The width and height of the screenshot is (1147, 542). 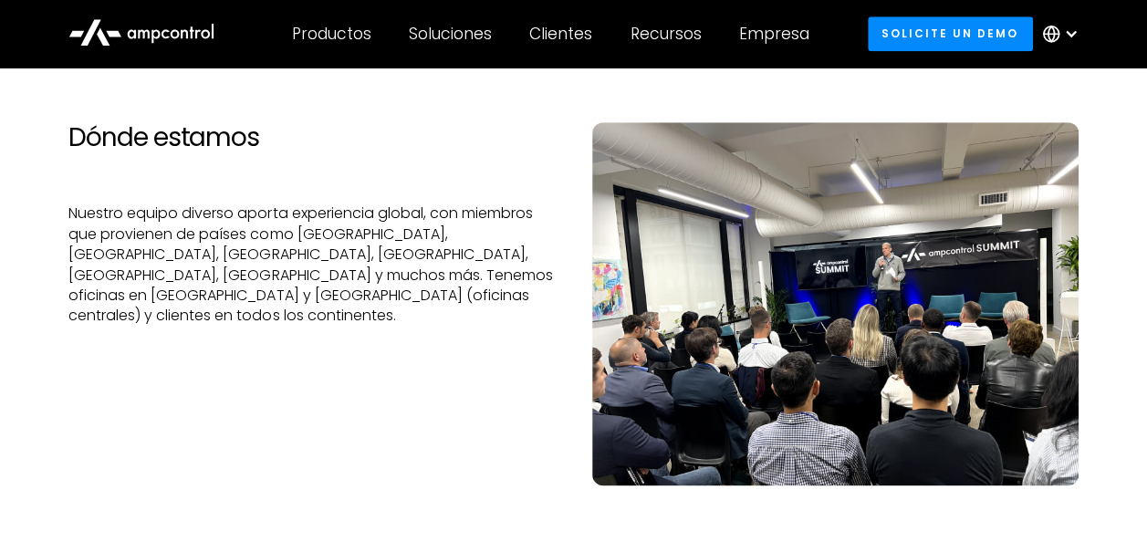 I want to click on h2: Dónde estamos, so click(x=311, y=138).